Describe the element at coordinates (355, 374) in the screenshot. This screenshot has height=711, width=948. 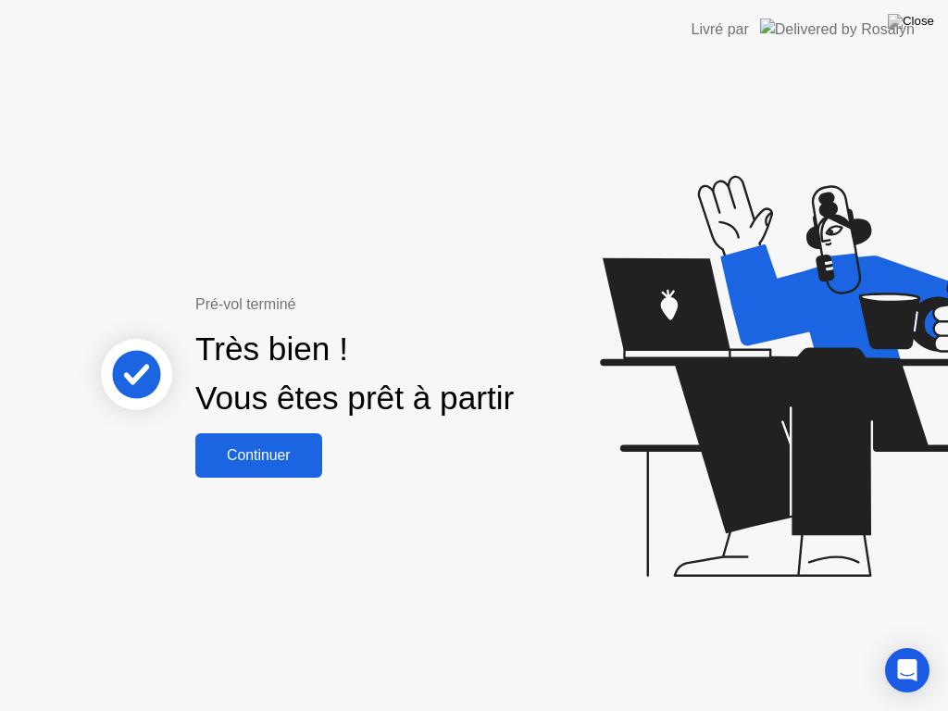
I see `div: Très bien ! Vous êtes prêt à partir` at that location.